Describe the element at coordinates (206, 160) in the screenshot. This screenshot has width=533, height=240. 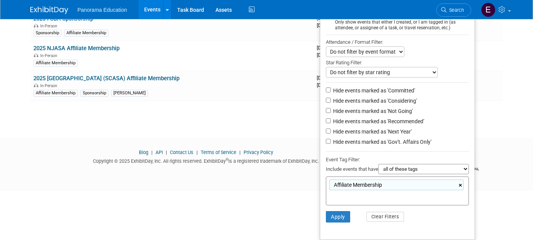
I see `div: Copyright © 2025 ExhibitDay, Inc. All rights reserved. ExhibitDay is a registered trademark of Ex...` at that location.